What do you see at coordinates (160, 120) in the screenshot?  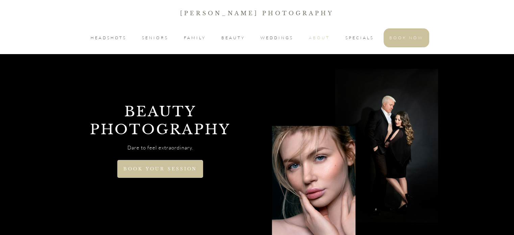 I see `span: Beauty Photography` at bounding box center [160, 120].